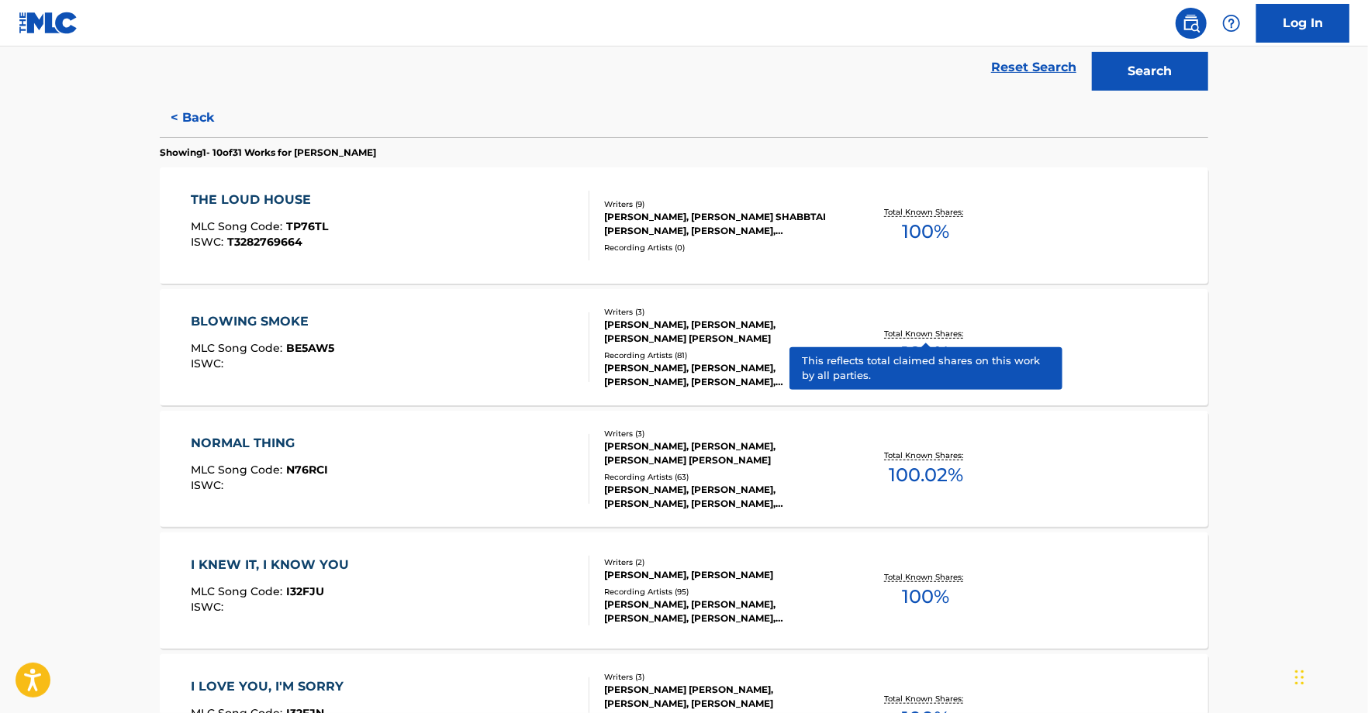 This screenshot has height=713, width=1368. Describe the element at coordinates (1329, 676) in the screenshot. I see `div: Chat Widget` at that location.